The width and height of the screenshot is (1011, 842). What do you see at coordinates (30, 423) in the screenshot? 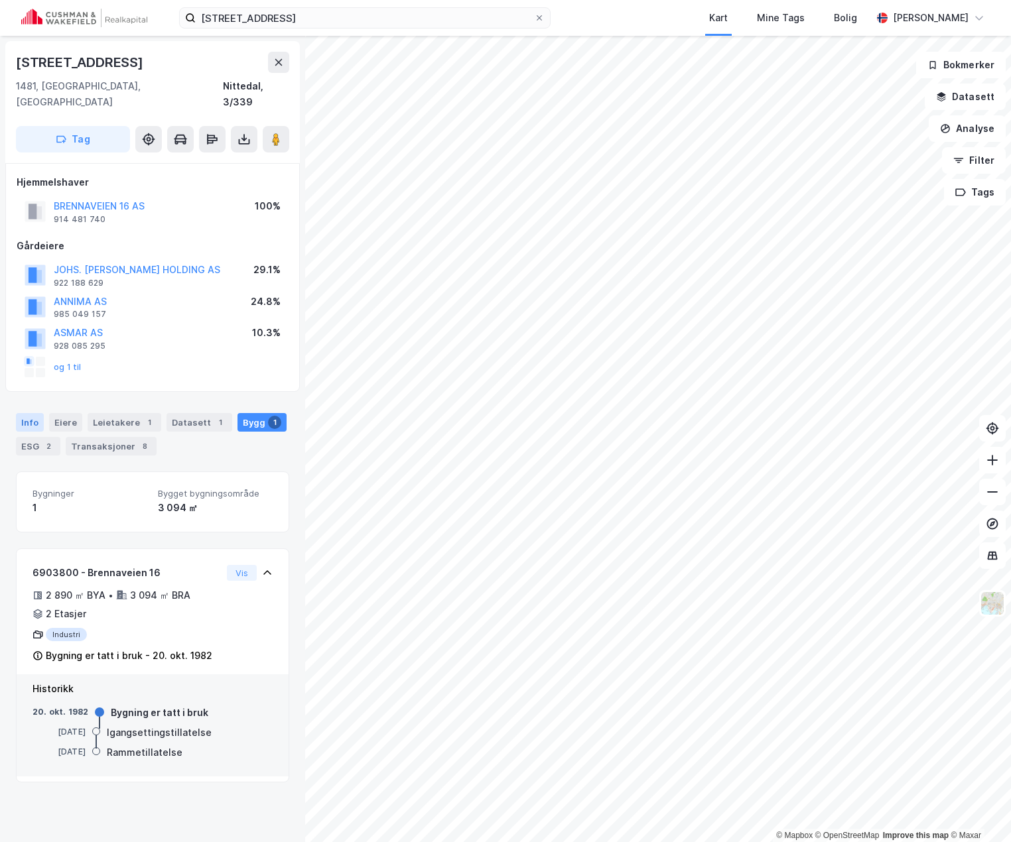
I see `div: Info` at bounding box center [30, 423].